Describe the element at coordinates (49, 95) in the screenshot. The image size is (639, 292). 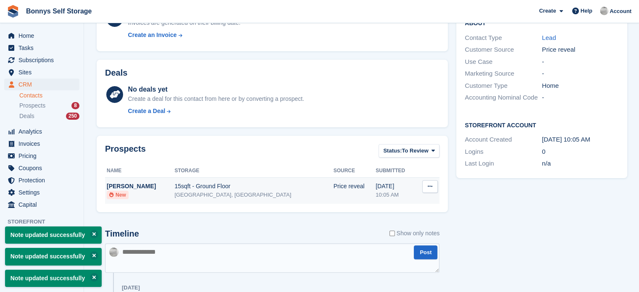
I see `a: Contacts` at that location.